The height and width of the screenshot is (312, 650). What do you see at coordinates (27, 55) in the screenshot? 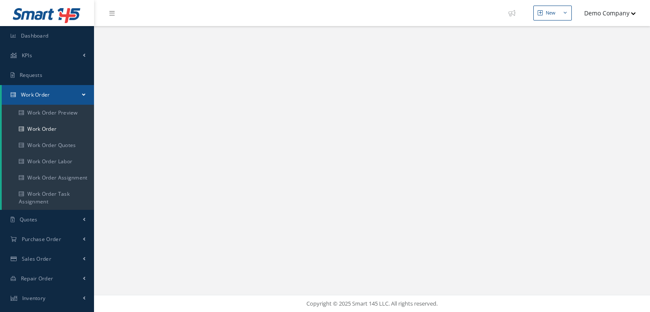
I see `span: KPIs` at bounding box center [27, 55].